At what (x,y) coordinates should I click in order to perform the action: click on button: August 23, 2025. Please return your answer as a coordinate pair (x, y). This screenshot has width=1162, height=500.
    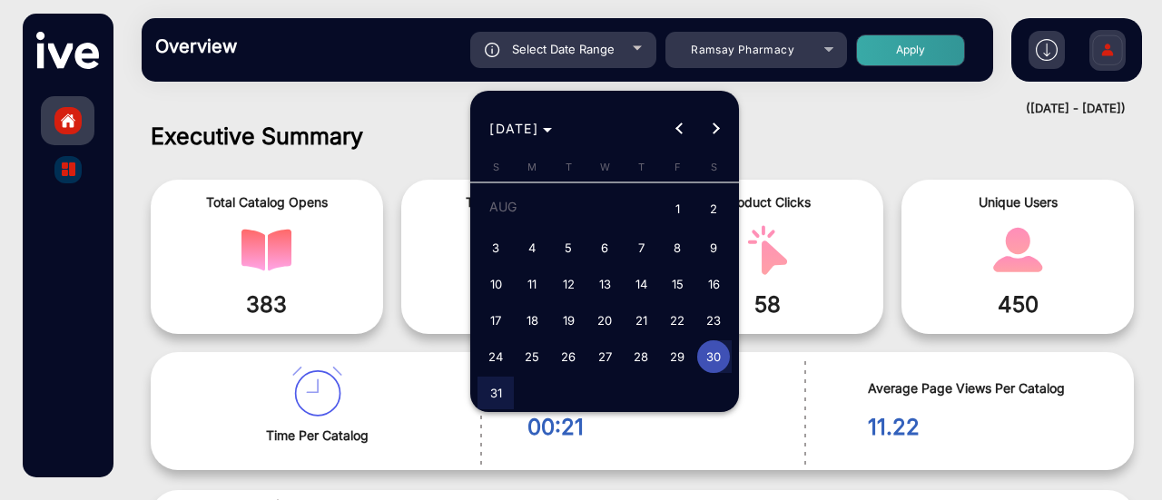
    Looking at the image, I should click on (714, 321).